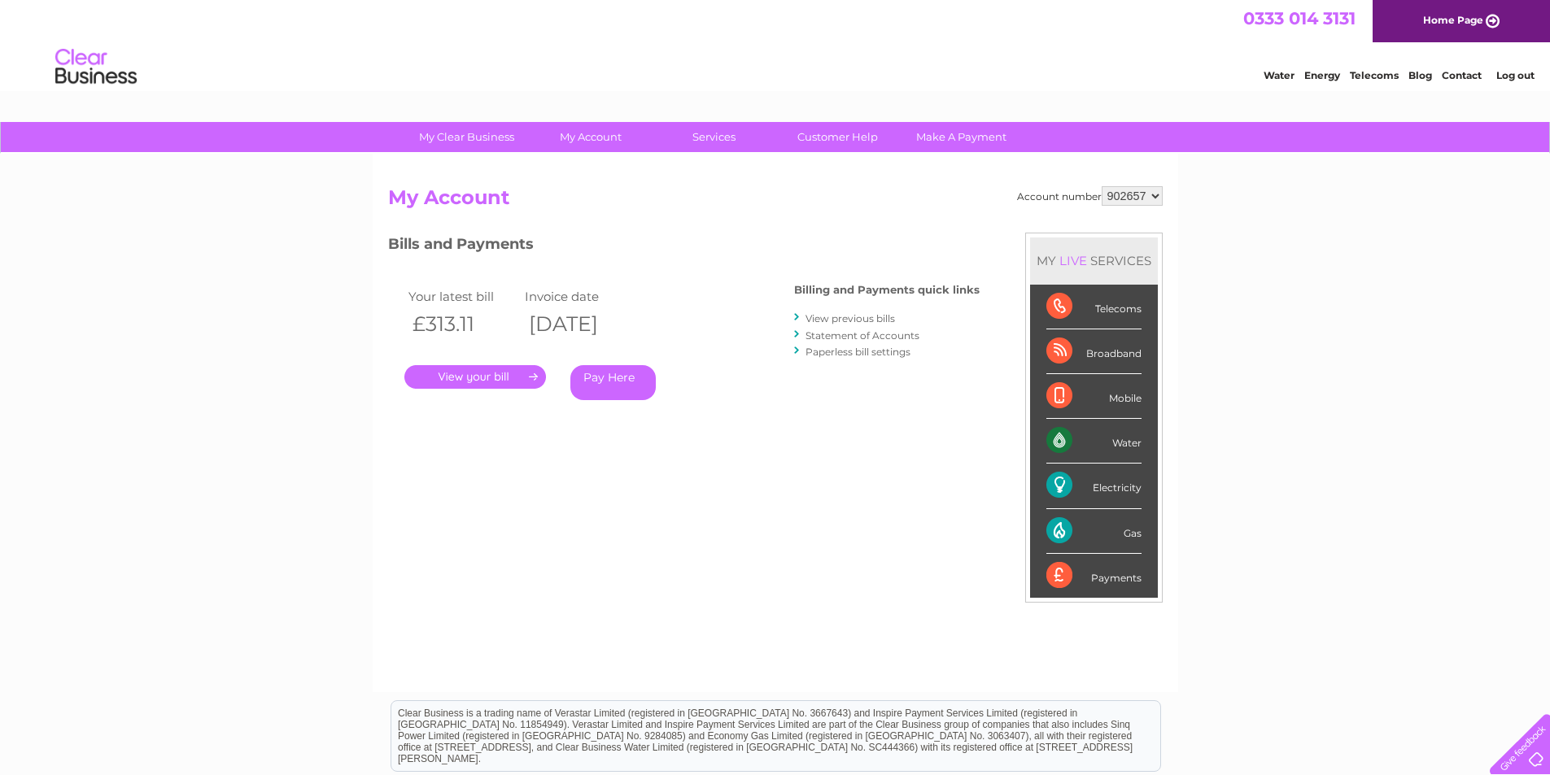 Image resolution: width=1550 pixels, height=775 pixels. What do you see at coordinates (1093, 396) in the screenshot?
I see `div: Mobile` at bounding box center [1093, 396].